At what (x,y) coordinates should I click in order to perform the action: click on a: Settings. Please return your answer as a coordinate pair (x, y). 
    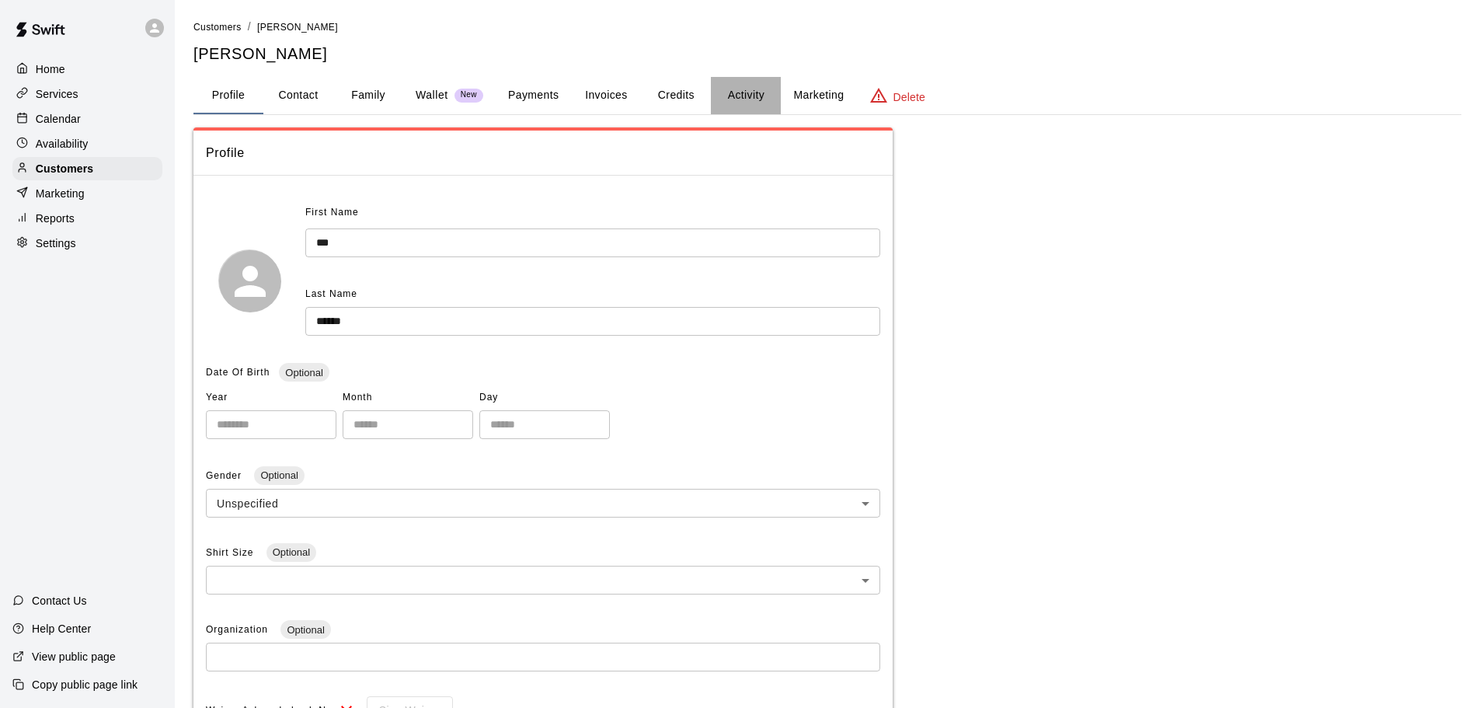
    Looking at the image, I should click on (87, 243).